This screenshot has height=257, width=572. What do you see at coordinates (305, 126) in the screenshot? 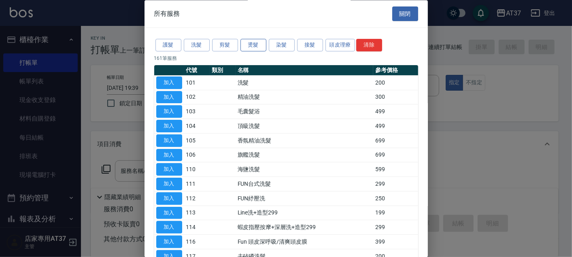
I see `td: 頂級洗髮` at bounding box center [305, 126].